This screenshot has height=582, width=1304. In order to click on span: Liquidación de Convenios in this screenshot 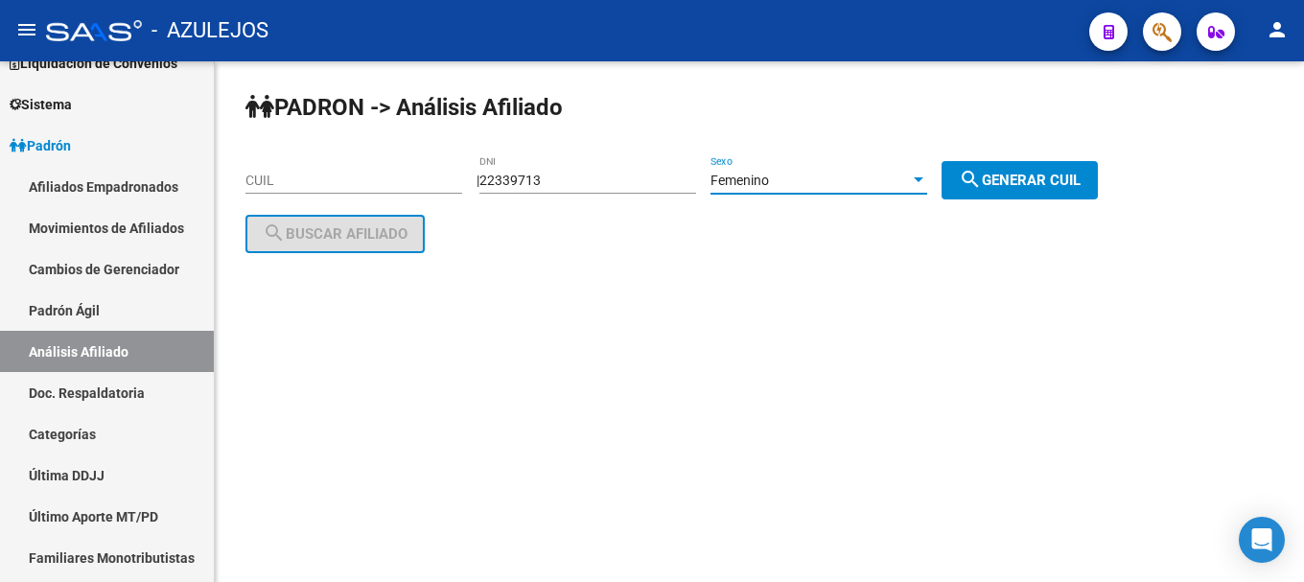, I will do `click(93, 63)`.